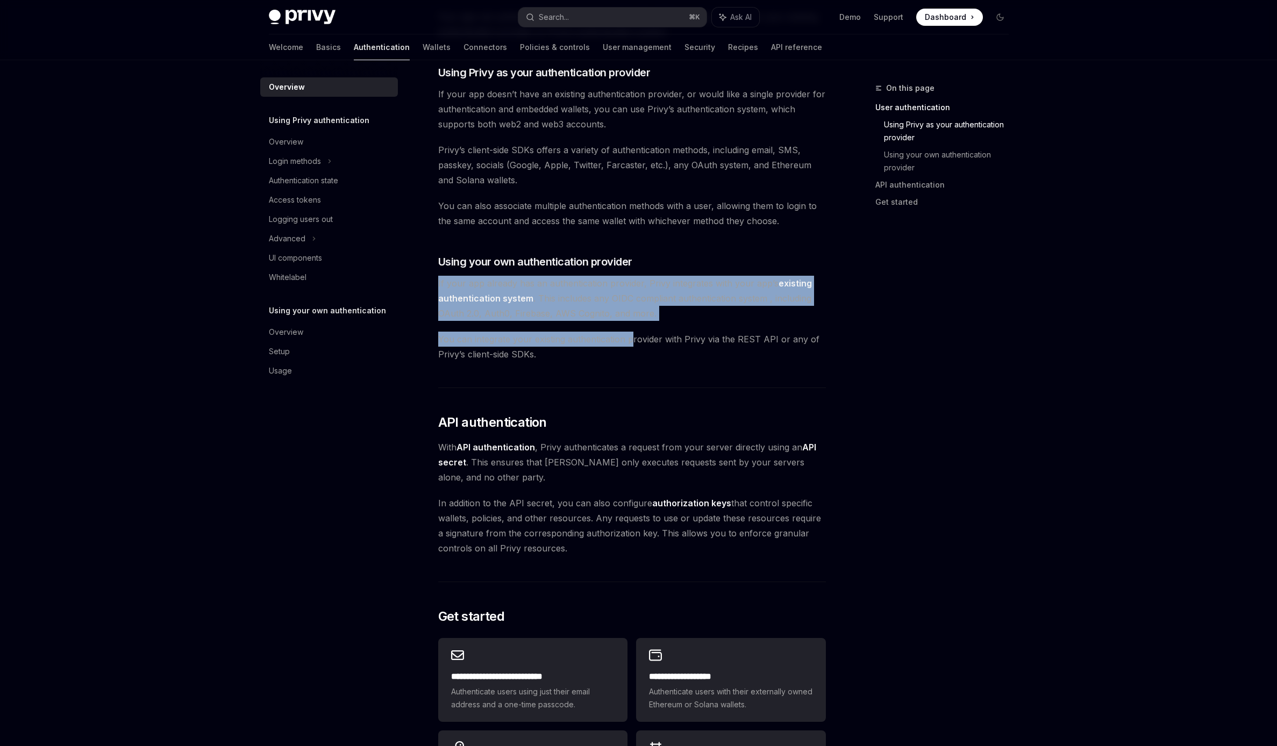 The image size is (1277, 746). I want to click on a: Logging users out, so click(329, 219).